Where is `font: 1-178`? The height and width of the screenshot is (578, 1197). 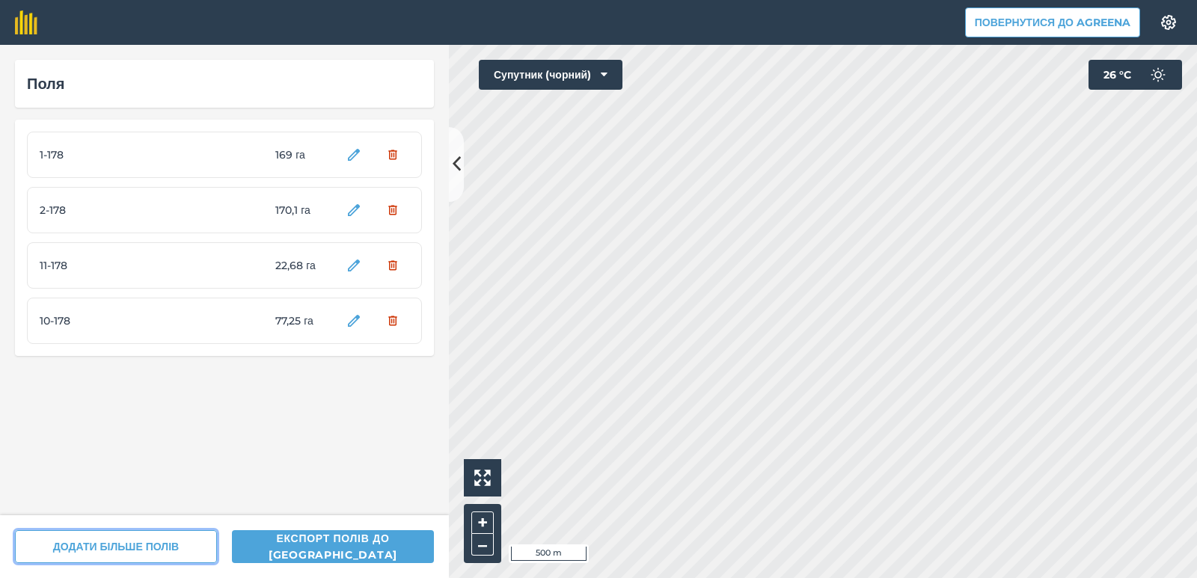
font: 1-178 is located at coordinates (52, 155).